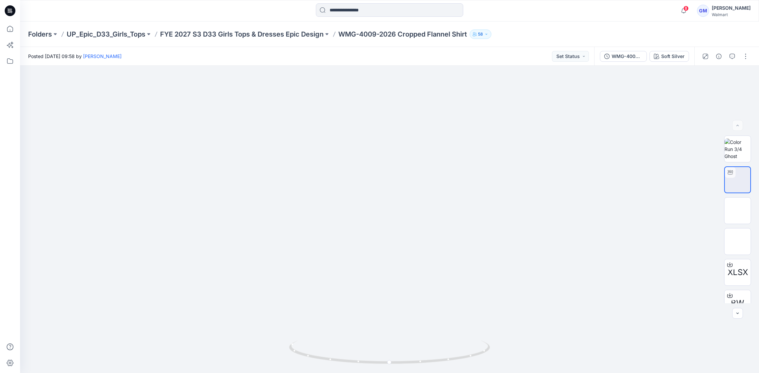 The height and width of the screenshot is (373, 759). What do you see at coordinates (403, 34) in the screenshot?
I see `p: WMG-4009-2026 Cropped Flannel Shirt` at bounding box center [403, 34].